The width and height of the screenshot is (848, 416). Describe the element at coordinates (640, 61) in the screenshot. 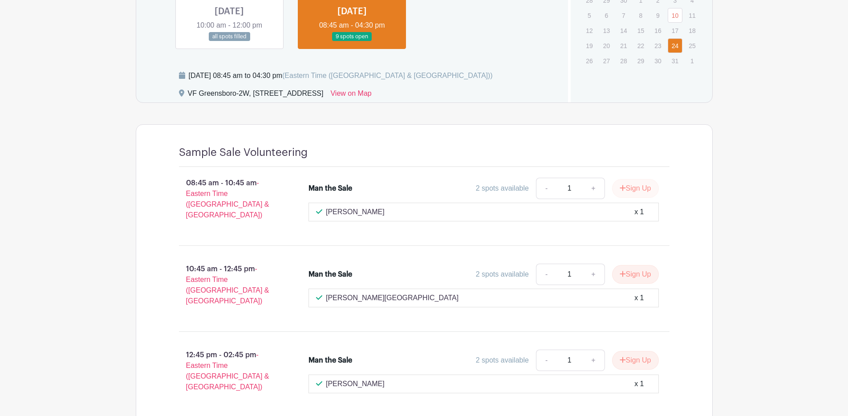

I see `p: 29` at that location.